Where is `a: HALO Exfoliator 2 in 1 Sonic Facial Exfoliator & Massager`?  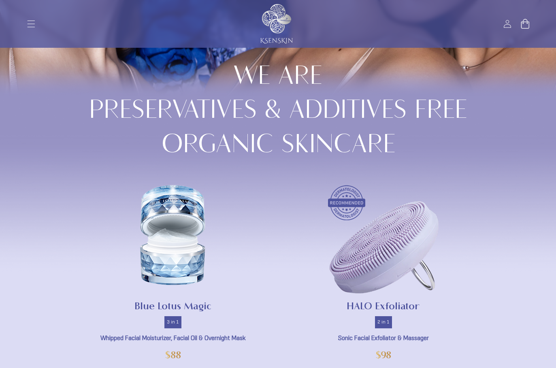
a: HALO Exfoliator 2 in 1 Sonic Facial Exfoliator & Massager is located at coordinates (383, 264).